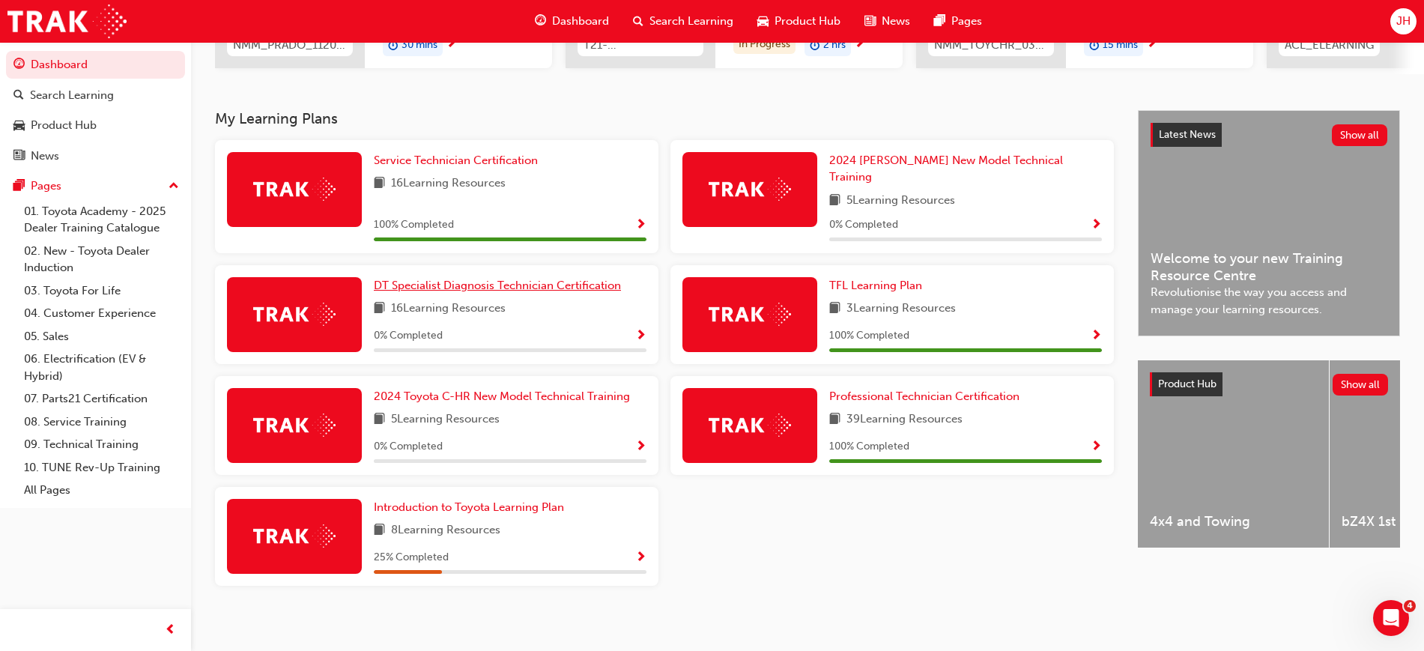 The height and width of the screenshot is (651, 1424). Describe the element at coordinates (1329, 45) in the screenshot. I see `span: ACL_ELEARNING` at that location.